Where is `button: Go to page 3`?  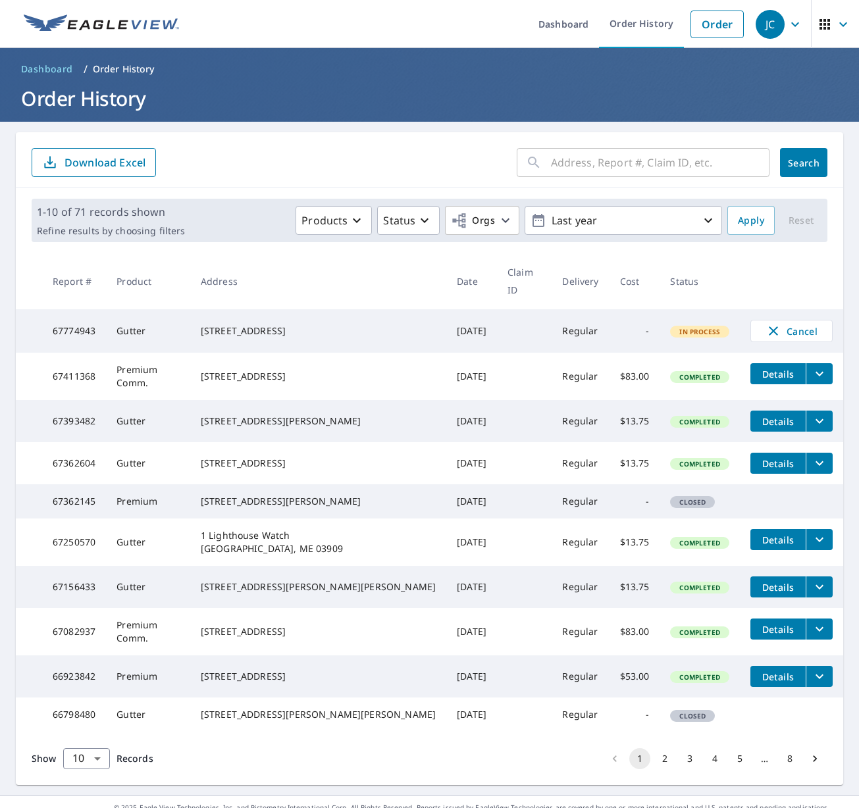 button: Go to page 3 is located at coordinates (690, 759).